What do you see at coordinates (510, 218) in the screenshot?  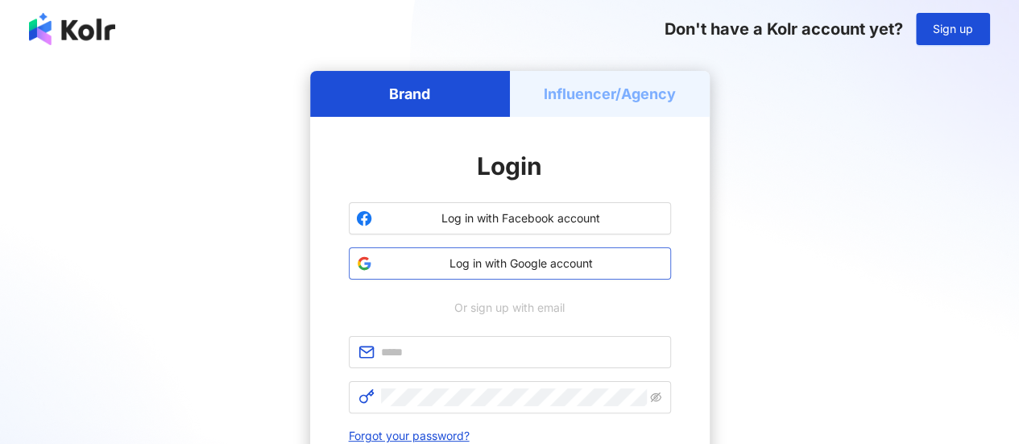 I see `button: Log in with Facebook account` at bounding box center [510, 218].